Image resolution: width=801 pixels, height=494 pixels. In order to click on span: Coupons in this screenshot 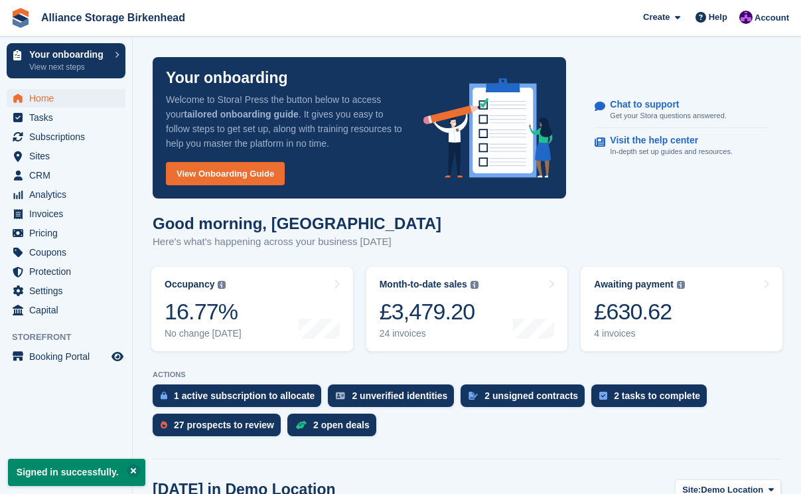, I will do `click(69, 252)`.